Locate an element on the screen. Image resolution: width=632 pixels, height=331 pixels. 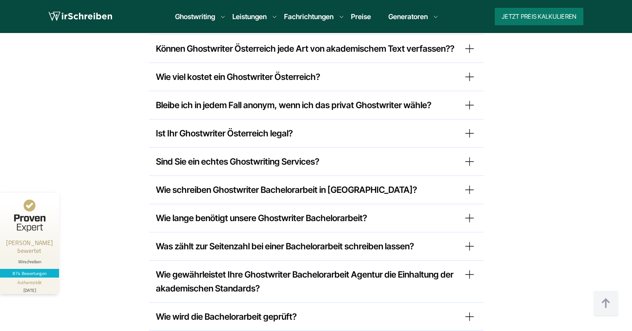
summary: Ist Ihr Ghostwriter Österreich legal? is located at coordinates (316, 133).